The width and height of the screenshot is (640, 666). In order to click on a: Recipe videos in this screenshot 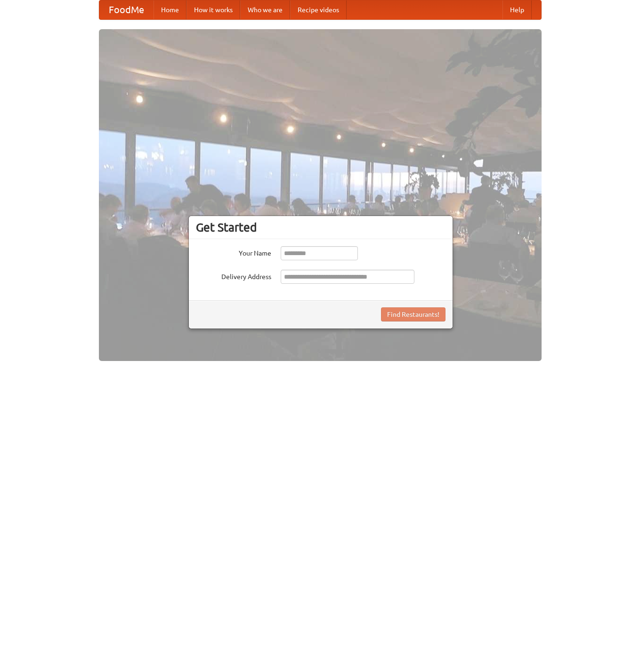, I will do `click(318, 10)`.